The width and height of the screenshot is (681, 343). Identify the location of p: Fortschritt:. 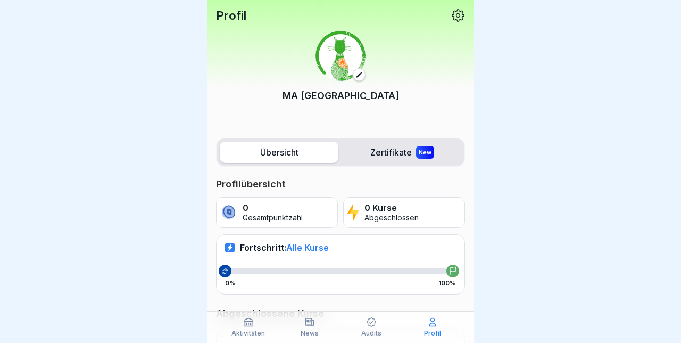
(284, 247).